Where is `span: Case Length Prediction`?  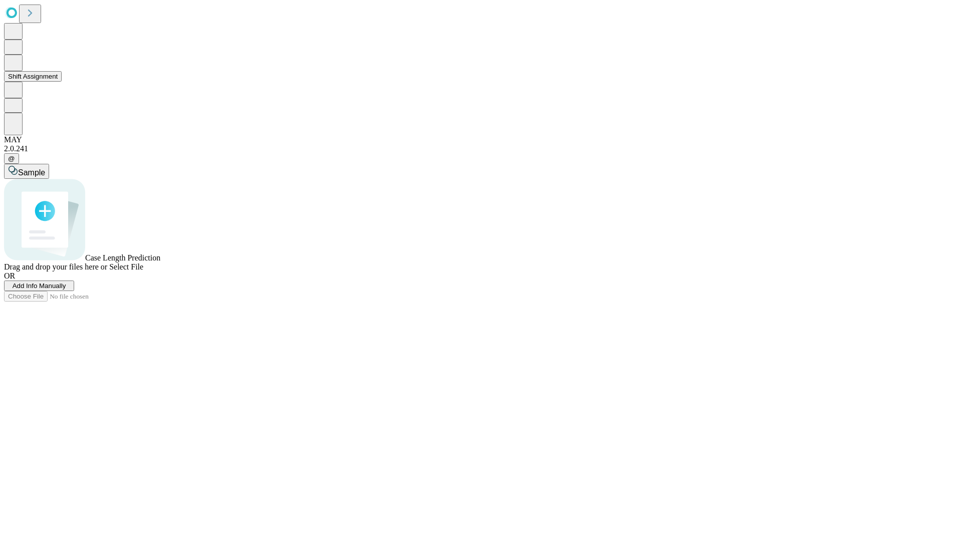
span: Case Length Prediction is located at coordinates (123, 257).